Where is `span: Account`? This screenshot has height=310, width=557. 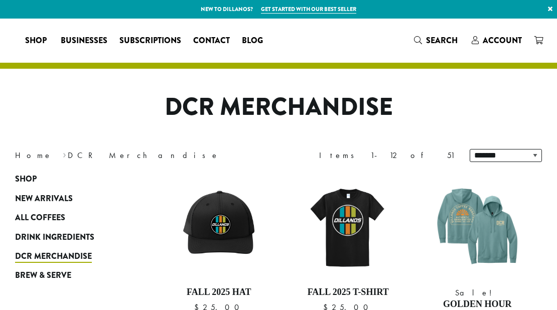
span: Account is located at coordinates (502, 40).